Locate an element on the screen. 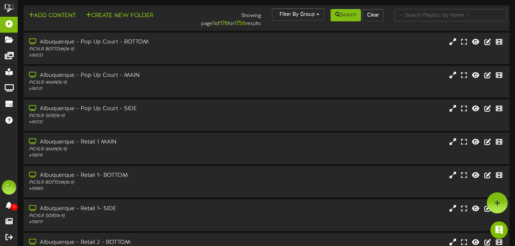 The width and height of the screenshot is (515, 246). div: # 15879 is located at coordinates (125, 222).